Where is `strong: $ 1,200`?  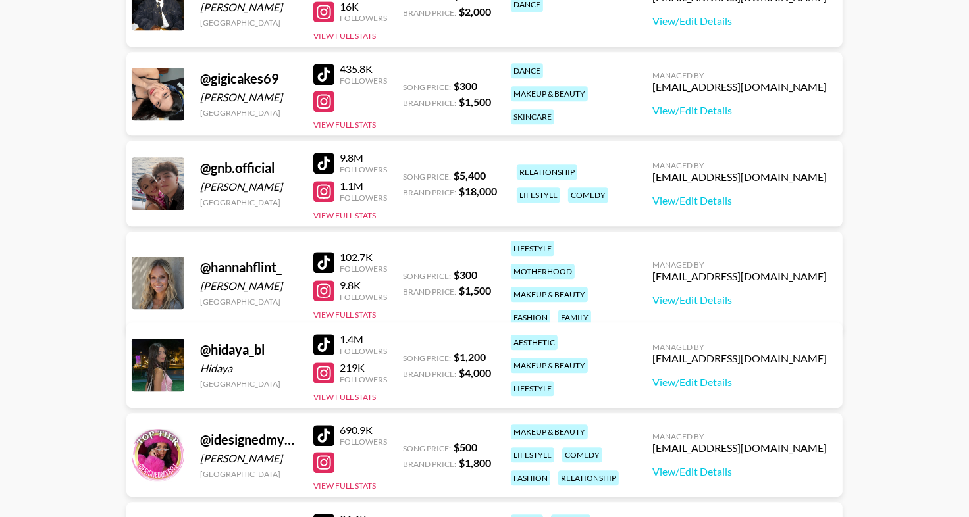 strong: $ 1,200 is located at coordinates (469, 357).